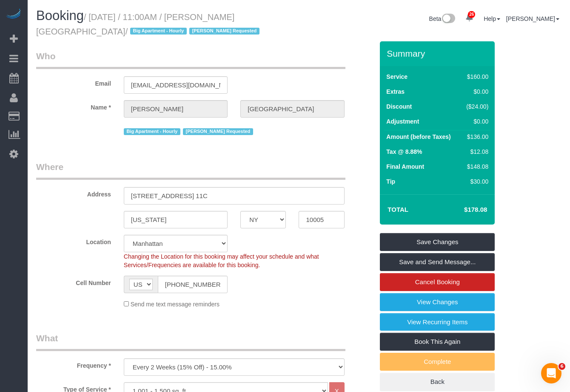 The image size is (570, 392). Describe the element at coordinates (191, 59) in the screenshot. I see `legend: Who` at that location.